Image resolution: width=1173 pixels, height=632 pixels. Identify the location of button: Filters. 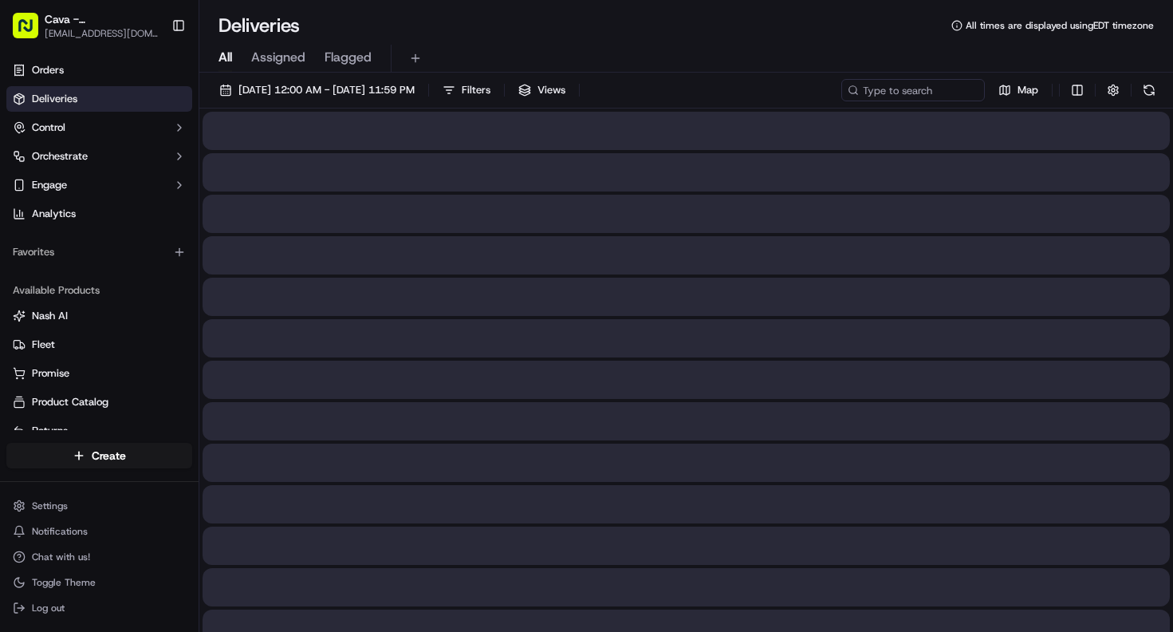
(466, 90).